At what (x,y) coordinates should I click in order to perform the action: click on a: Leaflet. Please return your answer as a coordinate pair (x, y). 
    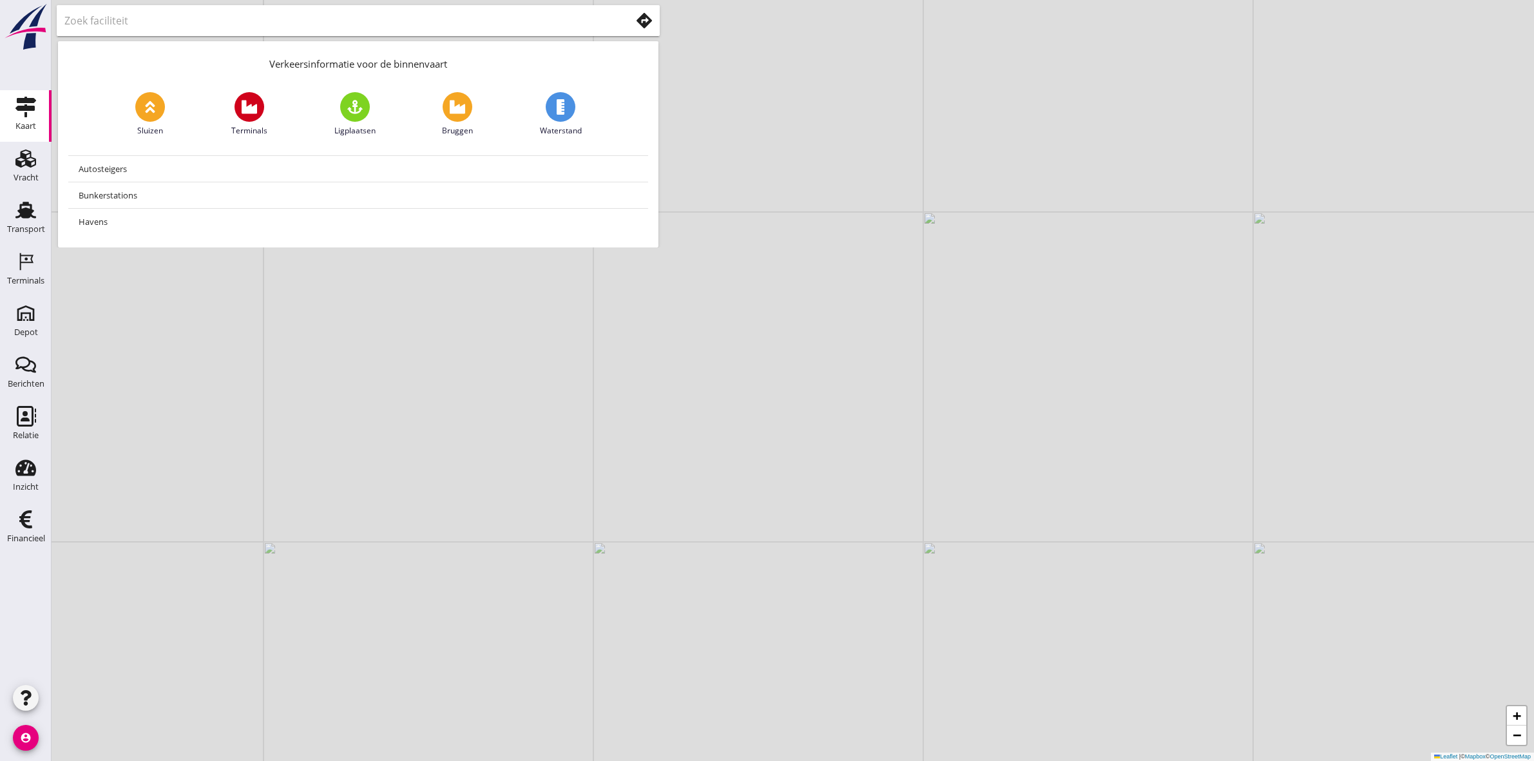
    Looking at the image, I should click on (1445, 756).